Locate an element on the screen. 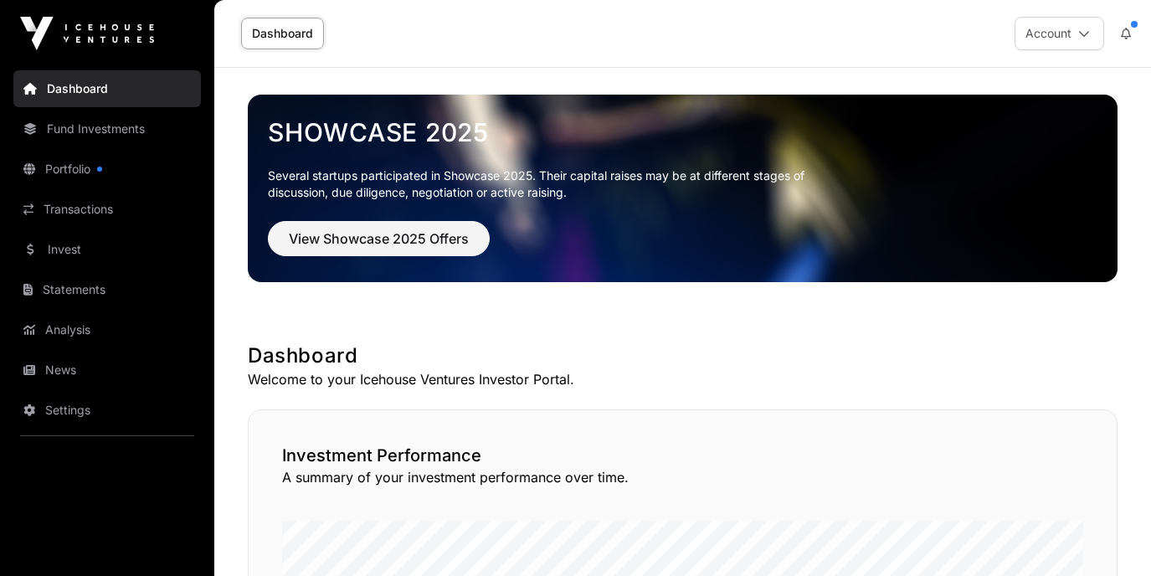 The image size is (1151, 576). p: Several startups participated in Showcase 2025. Their capital raises may be at different stages o... is located at coordinates (549, 184).